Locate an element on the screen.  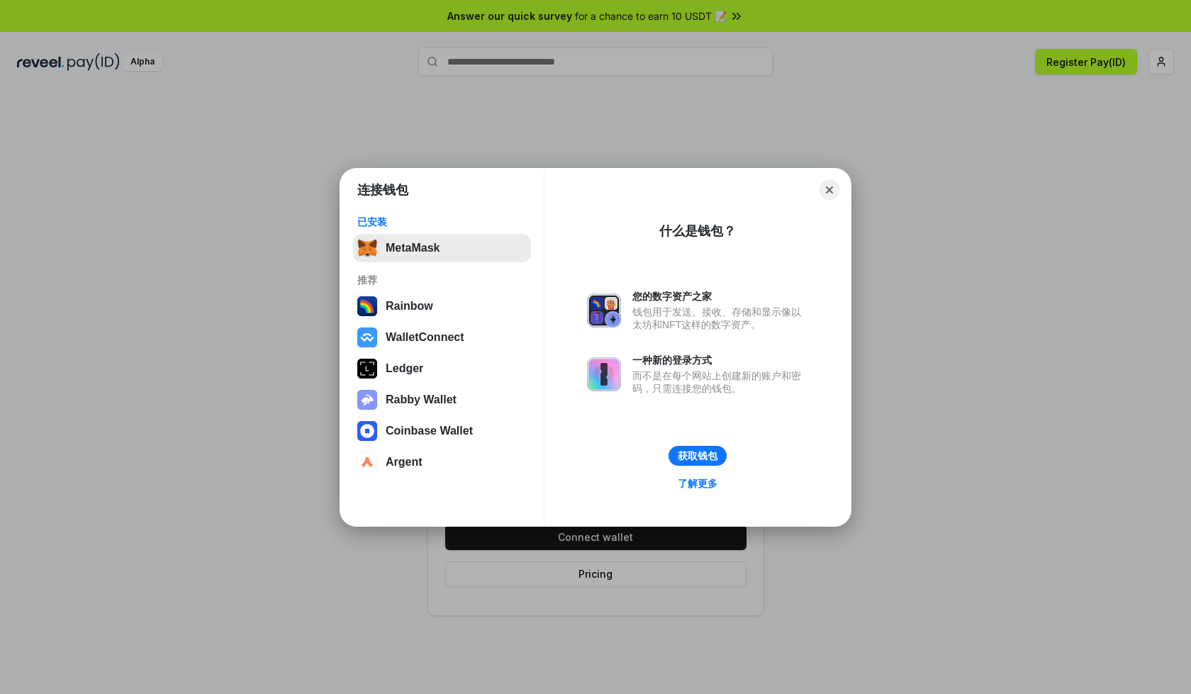
div: 钱包用于发送、接收、存储和显示像以太坊和NFT这样的数字资产。 is located at coordinates (720, 318).